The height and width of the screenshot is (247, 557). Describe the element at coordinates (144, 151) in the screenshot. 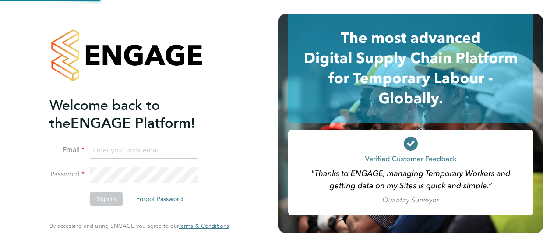

I see `input: Enter your work email...` at that location.